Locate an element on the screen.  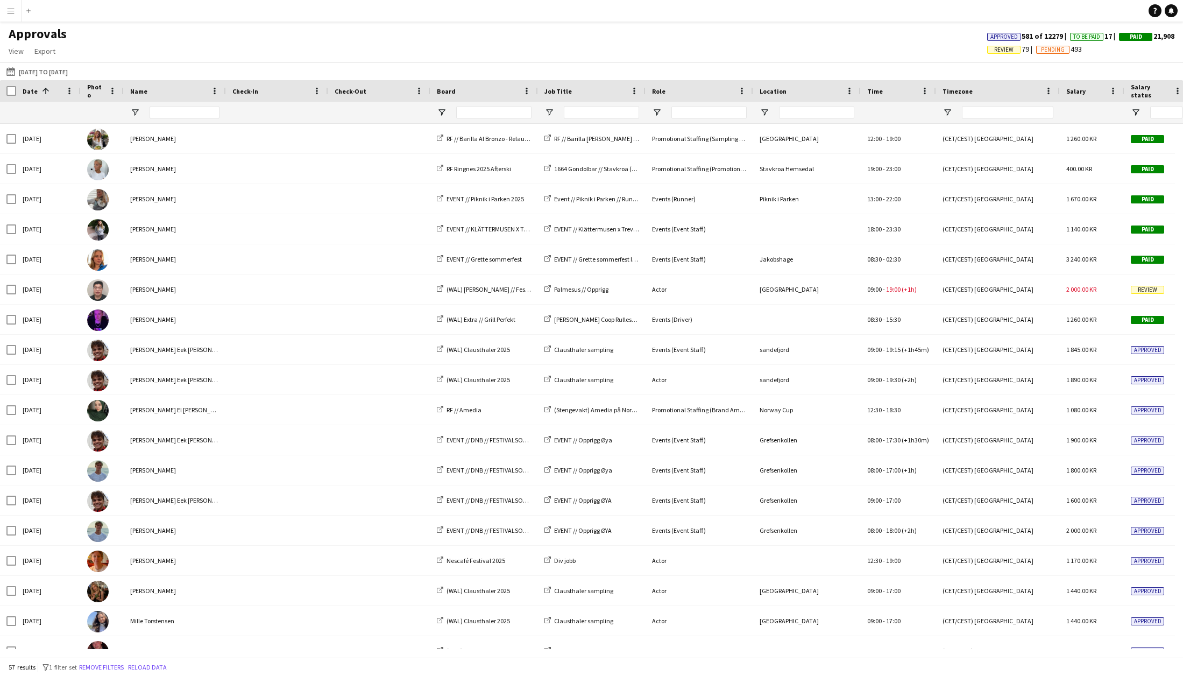
span: EVENT // Klättermusen x Trevare // Gjennomføring is located at coordinates (622, 229).